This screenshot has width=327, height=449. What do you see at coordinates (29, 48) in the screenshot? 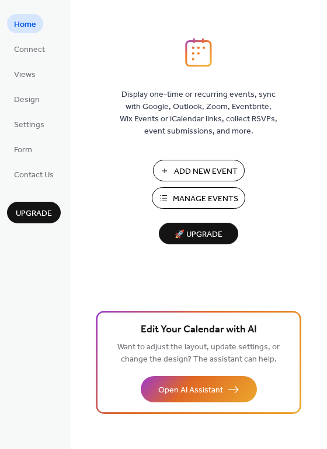
I see `a: Connect` at bounding box center [29, 48].